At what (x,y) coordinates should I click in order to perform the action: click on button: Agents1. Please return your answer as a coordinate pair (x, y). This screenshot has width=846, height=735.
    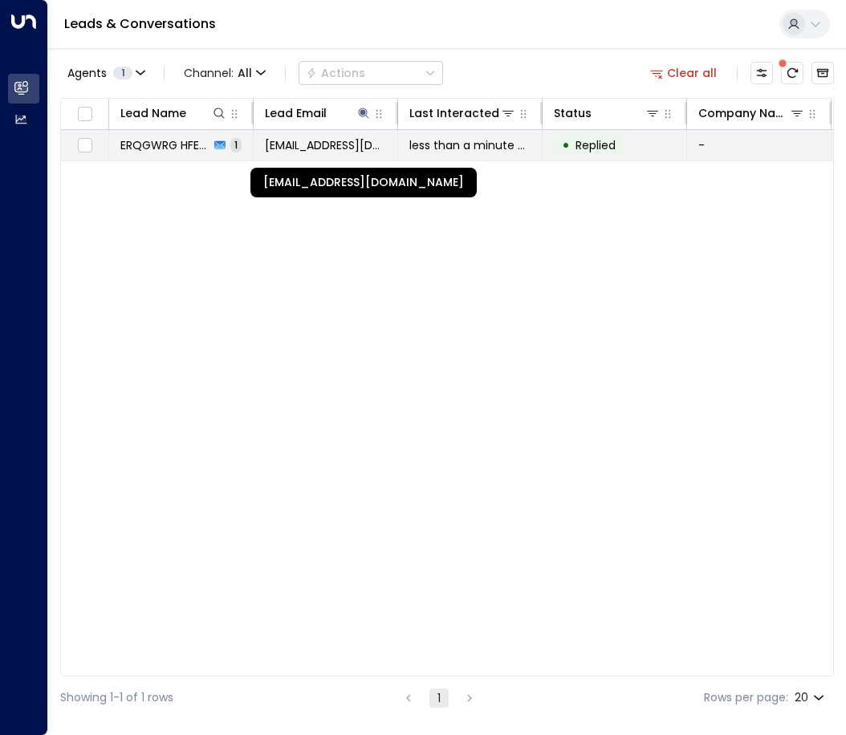
    Looking at the image, I should click on (105, 73).